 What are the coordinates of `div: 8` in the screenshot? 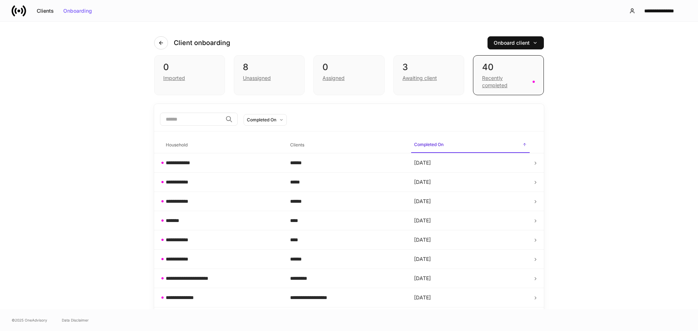 It's located at (269, 67).